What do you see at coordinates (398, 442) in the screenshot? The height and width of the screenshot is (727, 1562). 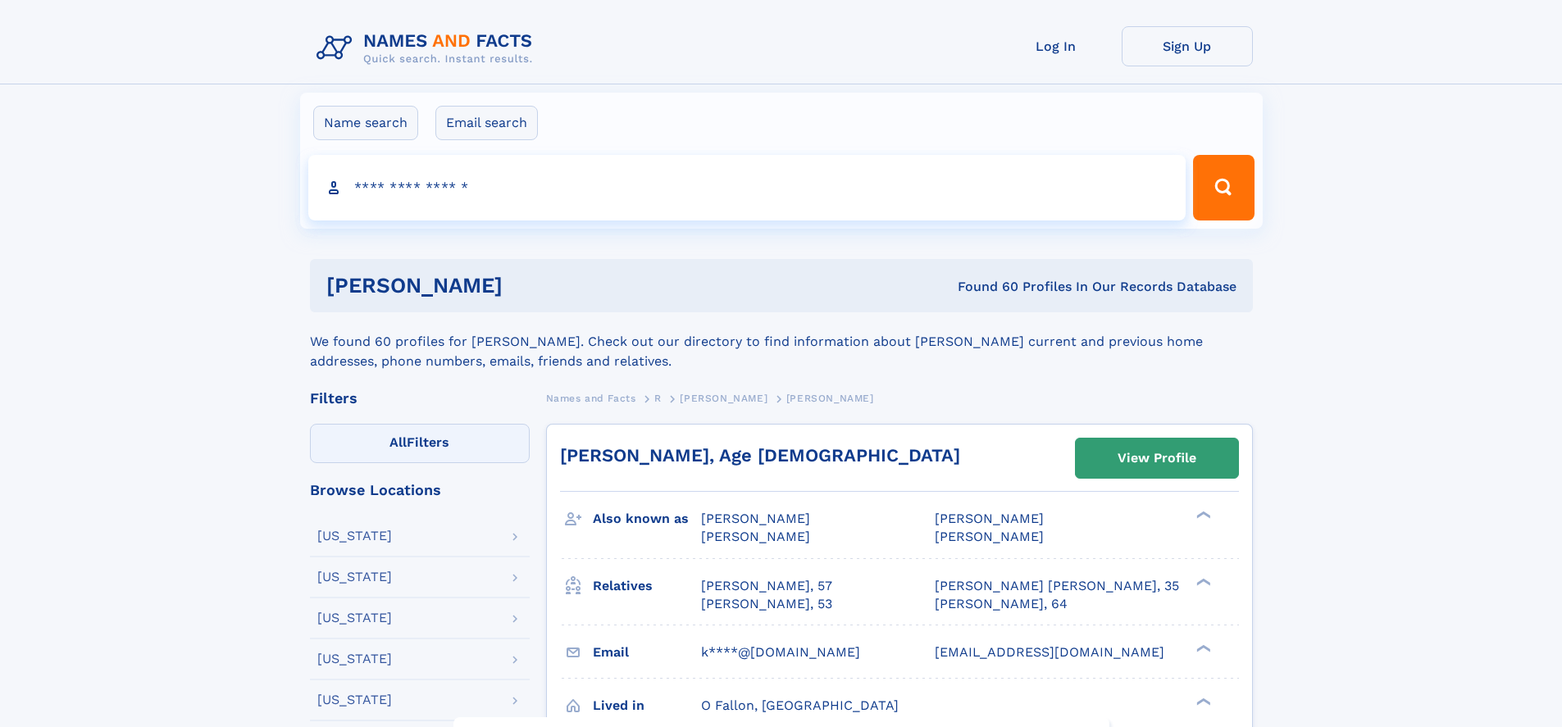 I see `span: All` at bounding box center [398, 442].